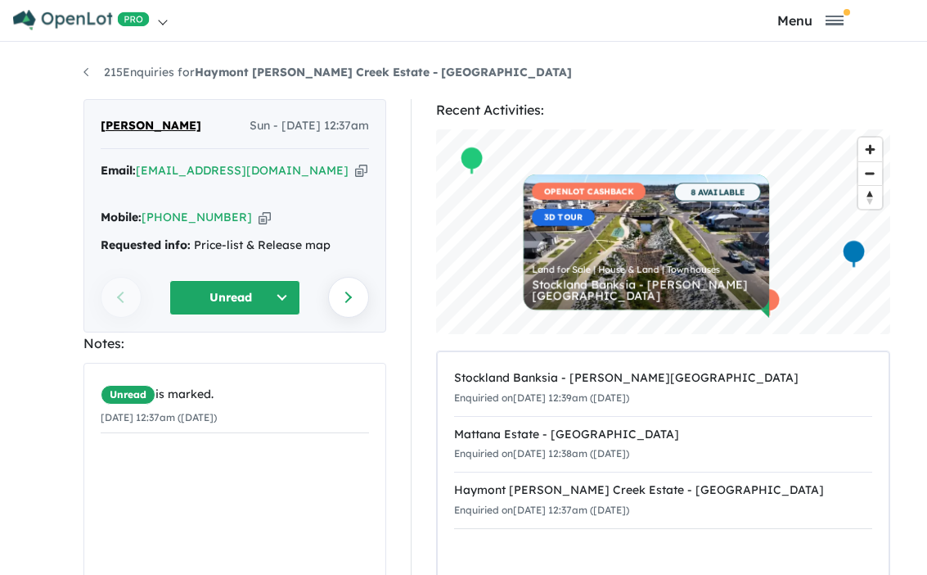 This screenshot has height=575, width=927. I want to click on nav: breadcrumb, so click(464, 73).